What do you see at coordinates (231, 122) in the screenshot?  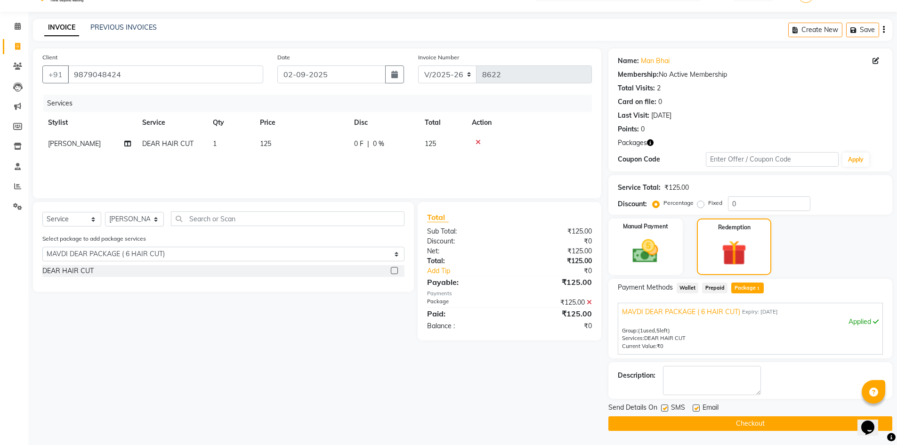 I see `th: Qty` at bounding box center [231, 122].